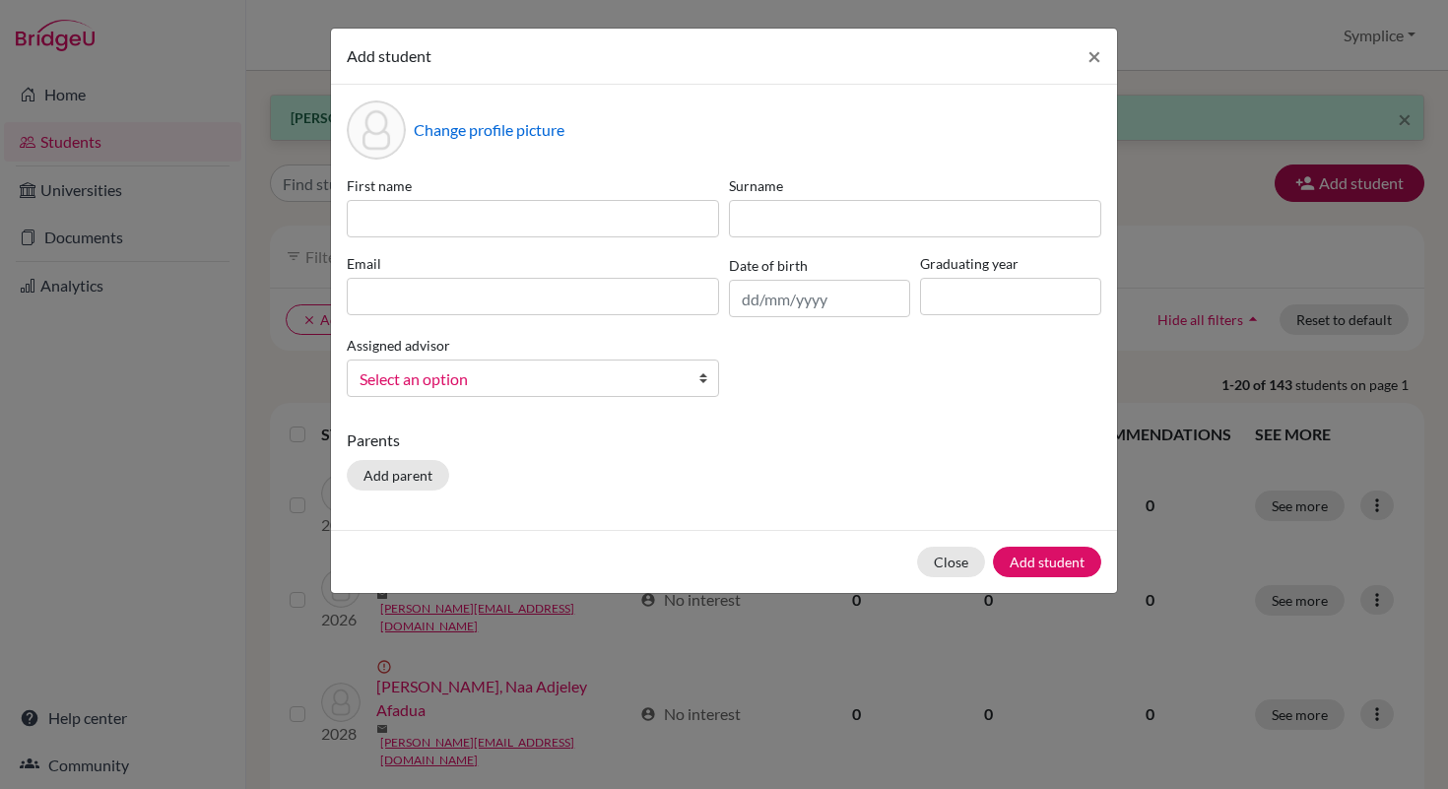 The height and width of the screenshot is (789, 1448). Describe the element at coordinates (389, 55) in the screenshot. I see `span: Add student` at that location.